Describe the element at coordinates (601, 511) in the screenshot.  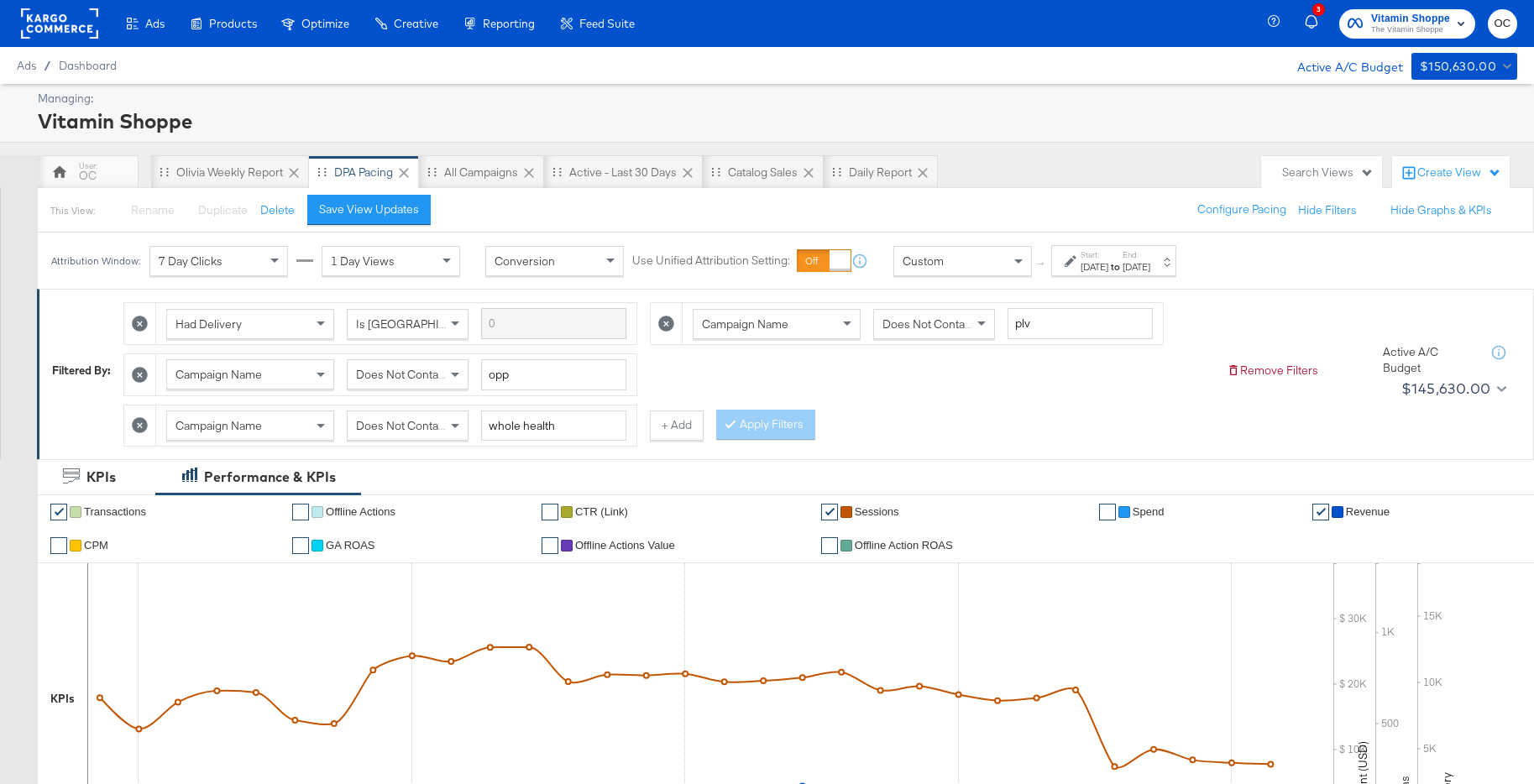
I see `span: CTR (Link)` at that location.